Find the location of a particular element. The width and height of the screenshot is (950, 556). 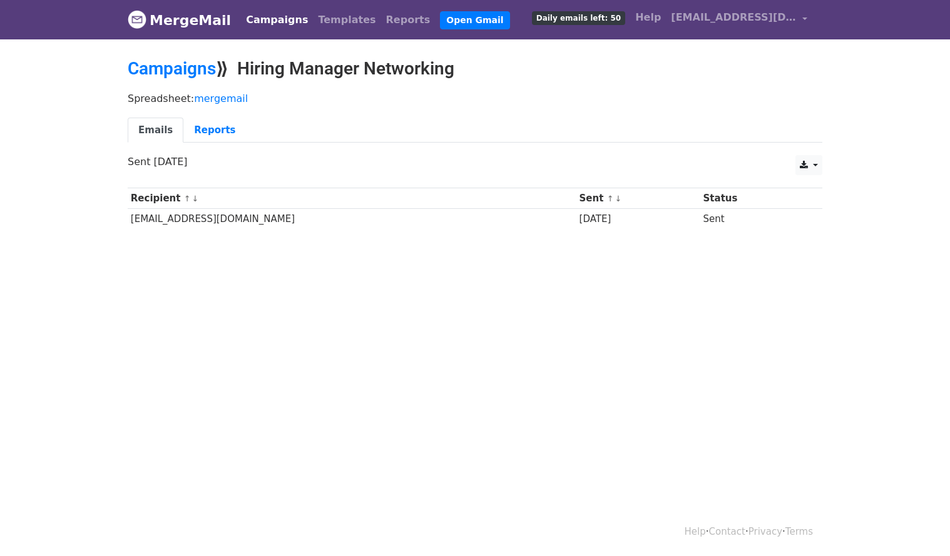

a: Emails is located at coordinates (155, 130).